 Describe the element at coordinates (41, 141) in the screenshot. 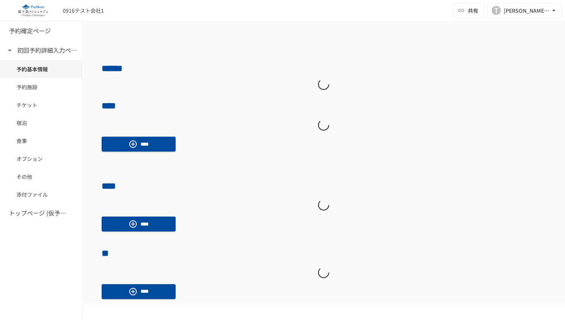

I see `span: 食事` at that location.